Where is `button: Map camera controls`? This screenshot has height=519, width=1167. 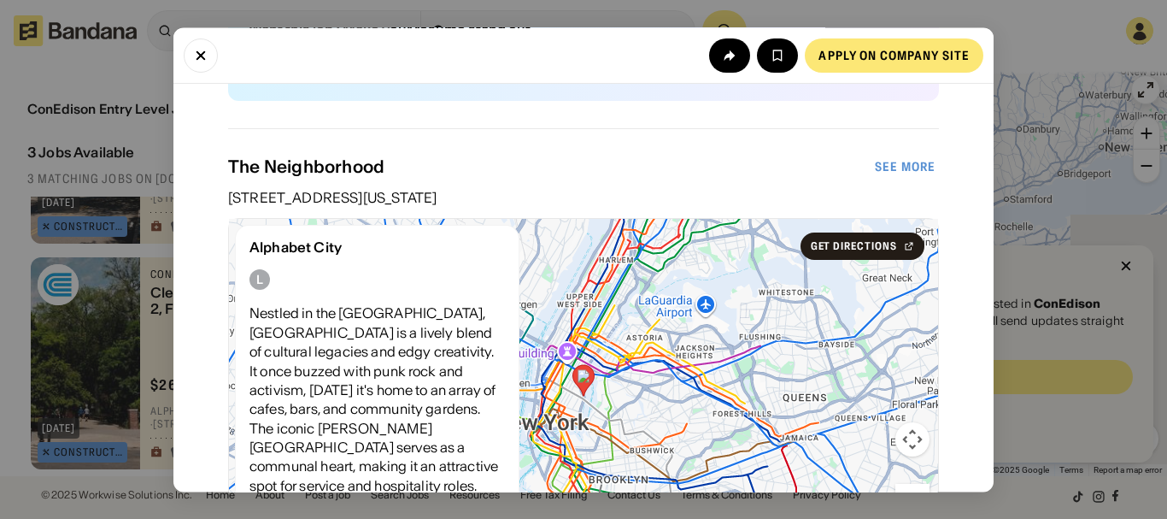
button: Map camera controls is located at coordinates (913, 440).